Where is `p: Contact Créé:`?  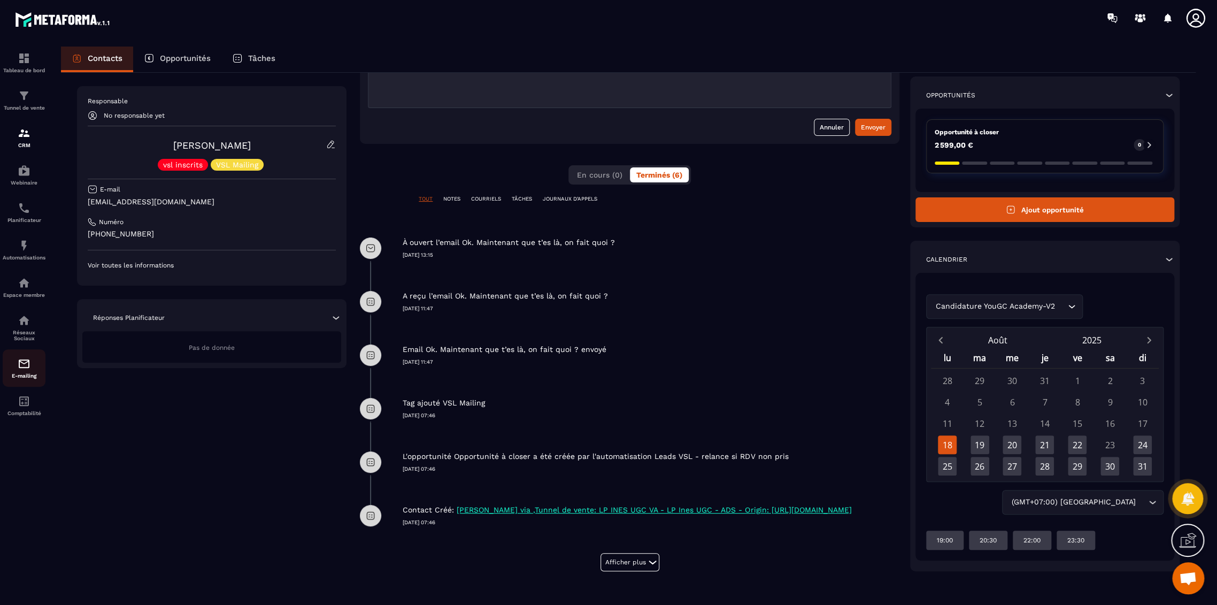
p: Contact Créé: is located at coordinates (428, 509).